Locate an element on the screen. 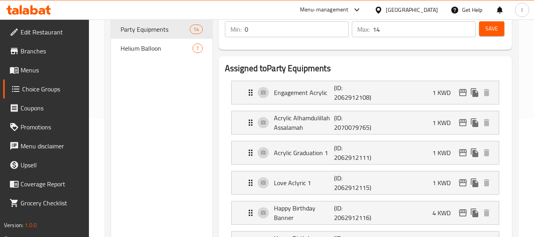 The image size is (534, 237). div: Menu-management is located at coordinates (324, 10).